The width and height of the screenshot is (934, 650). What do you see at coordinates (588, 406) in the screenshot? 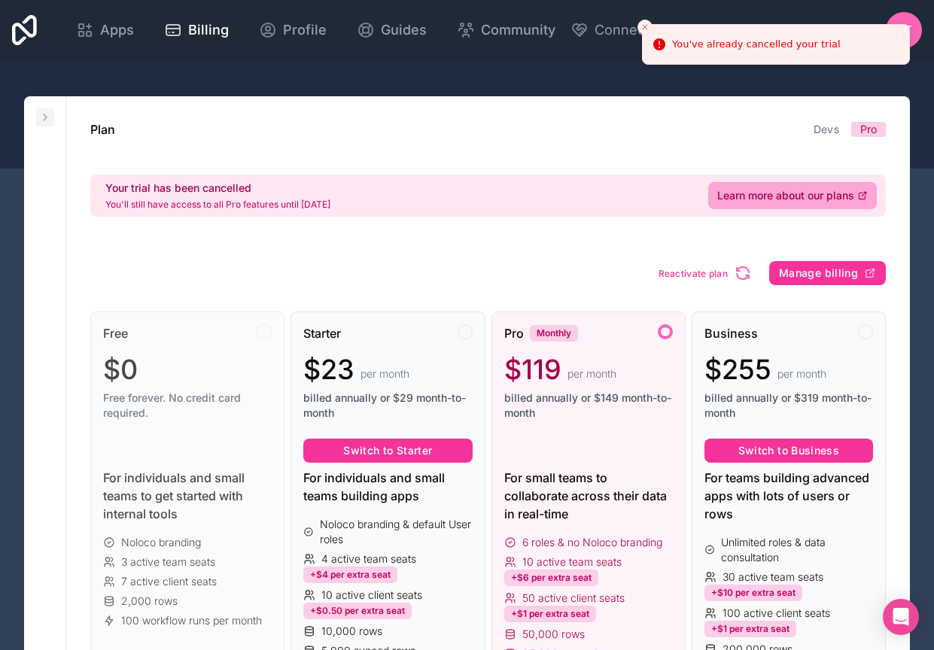
I see `span: billed annually or $149 month-to-month` at bounding box center [588, 406].